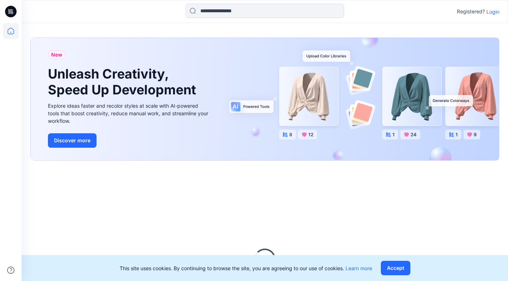  I want to click on button: Accept, so click(395, 268).